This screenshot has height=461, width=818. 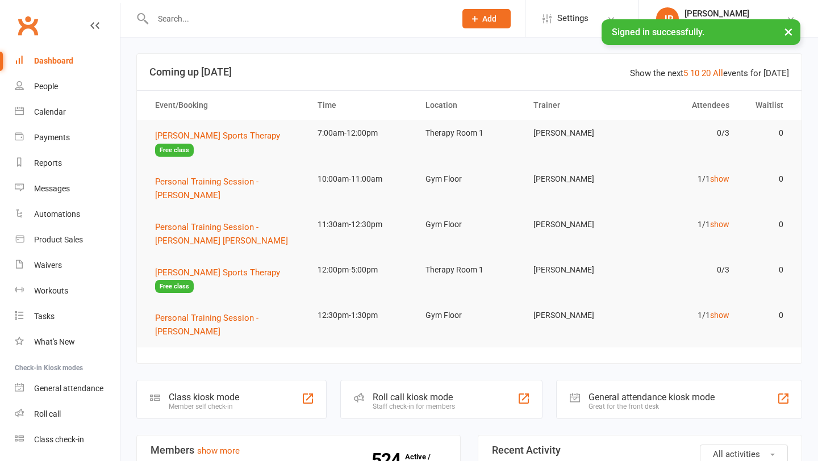 What do you see at coordinates (67, 291) in the screenshot?
I see `a: Workouts` at bounding box center [67, 291].